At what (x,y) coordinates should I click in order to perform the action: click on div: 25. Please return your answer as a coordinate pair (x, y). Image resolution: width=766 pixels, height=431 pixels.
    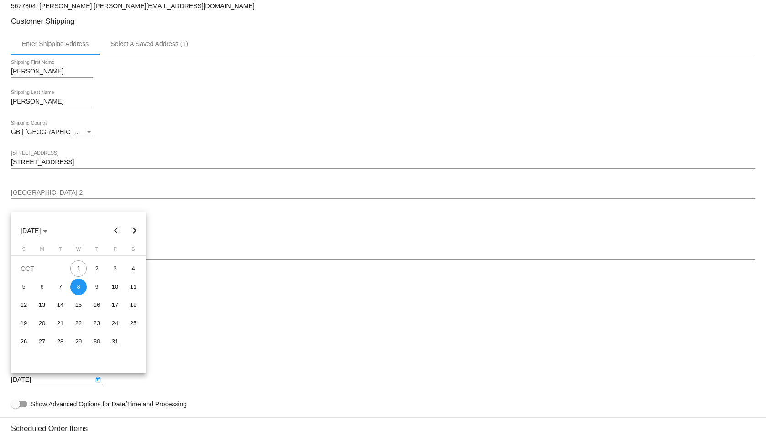
    Looking at the image, I should click on (133, 324).